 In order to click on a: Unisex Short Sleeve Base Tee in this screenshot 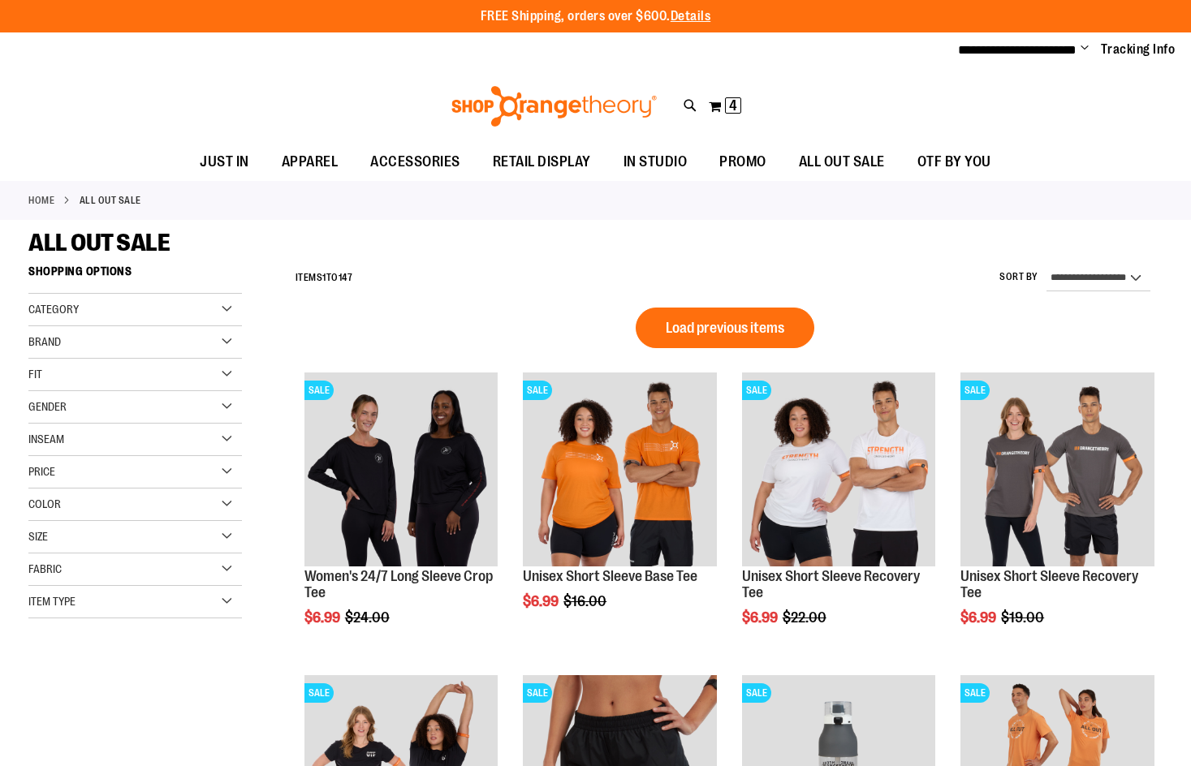, I will do `click(610, 576)`.